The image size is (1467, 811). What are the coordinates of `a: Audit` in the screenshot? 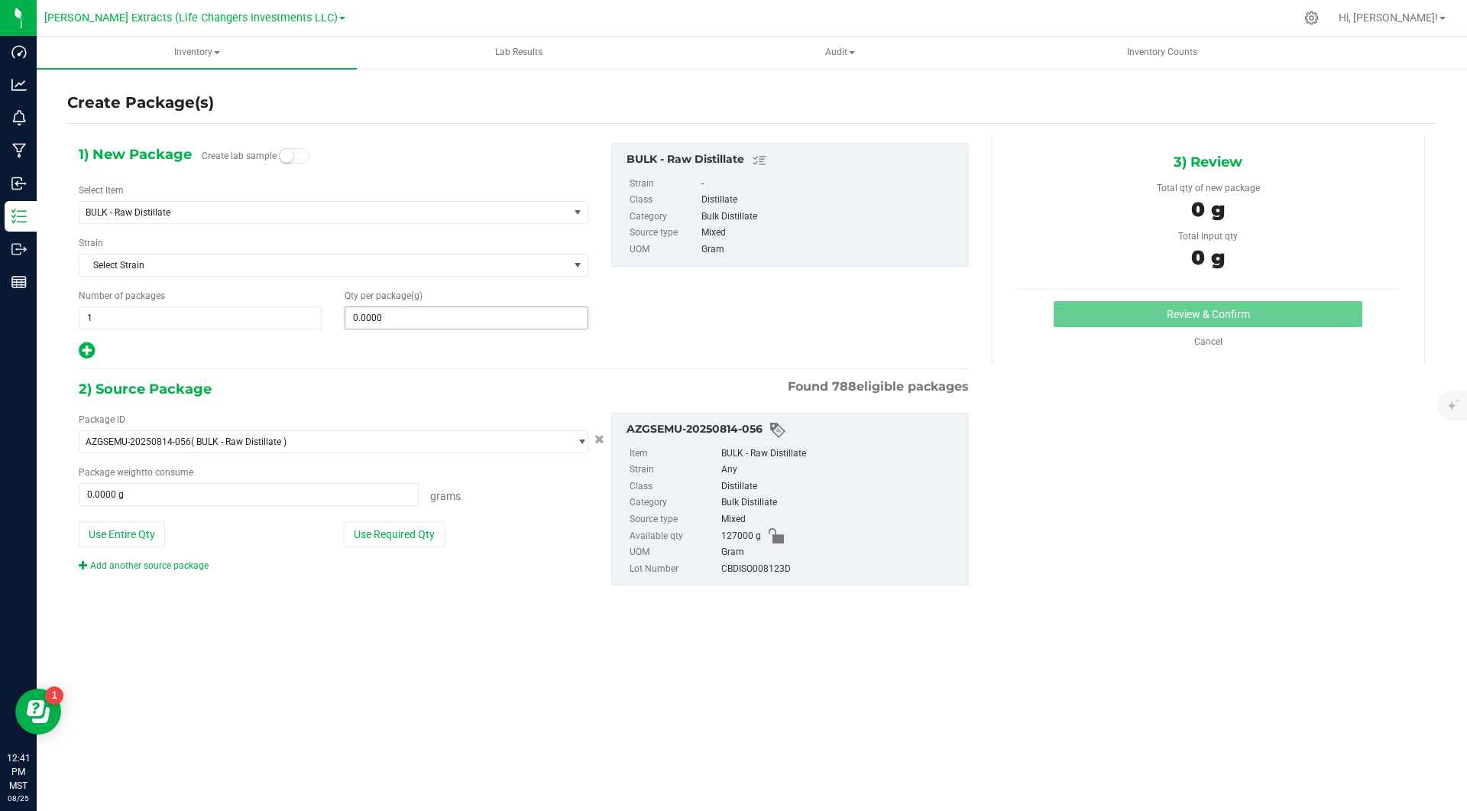 It's located at (840, 53).